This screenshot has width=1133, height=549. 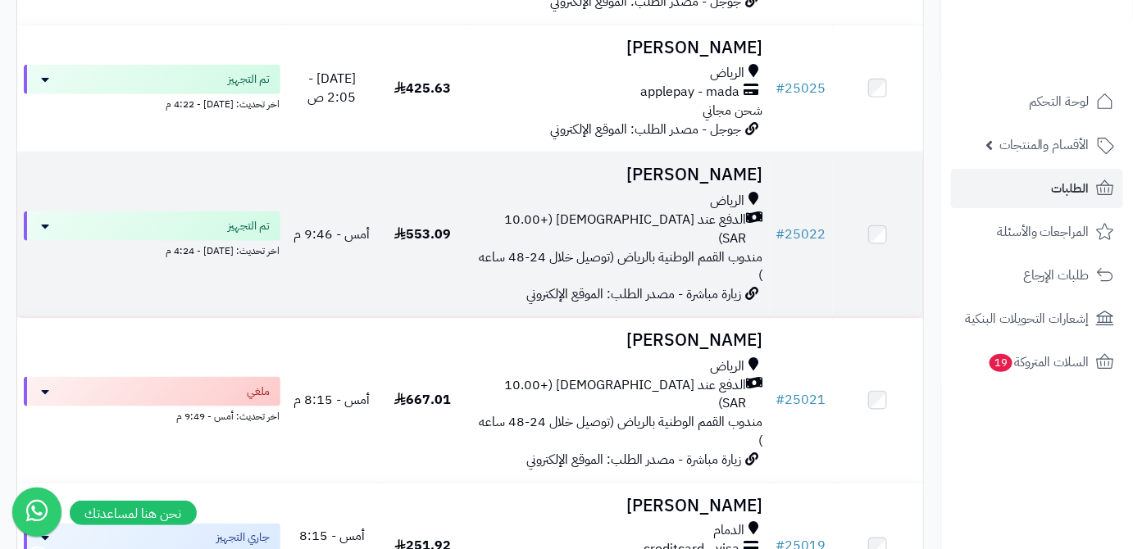 I want to click on a: إشعارات التحويلات البنكية, so click(x=1037, y=319).